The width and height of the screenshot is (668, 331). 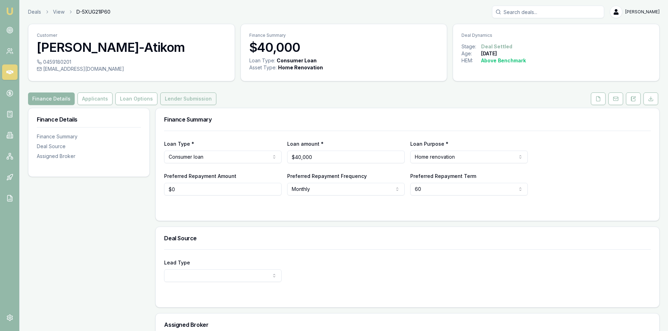 What do you see at coordinates (306, 144) in the screenshot?
I see `label: Loan amount *` at bounding box center [306, 144].